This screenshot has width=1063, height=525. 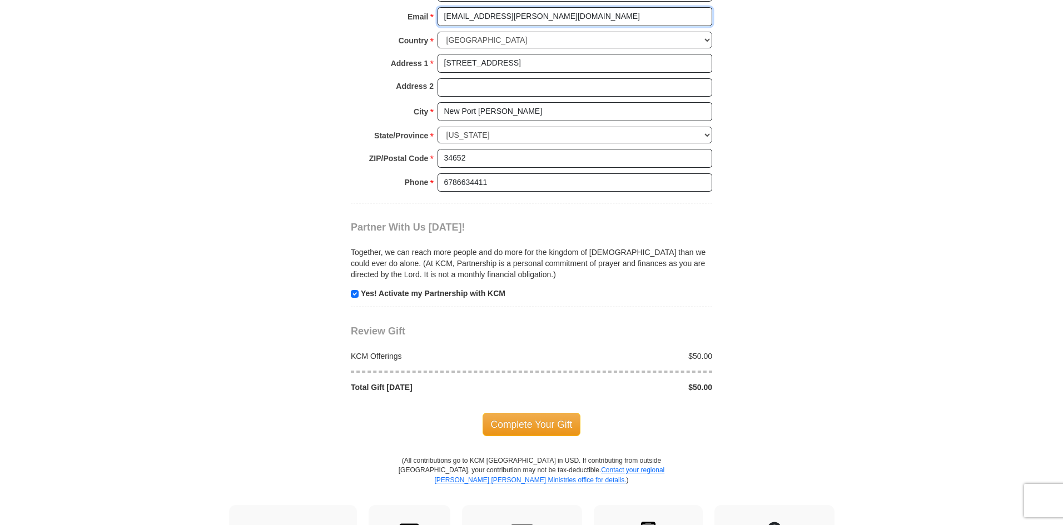 I want to click on strong: Address 2, so click(x=415, y=86).